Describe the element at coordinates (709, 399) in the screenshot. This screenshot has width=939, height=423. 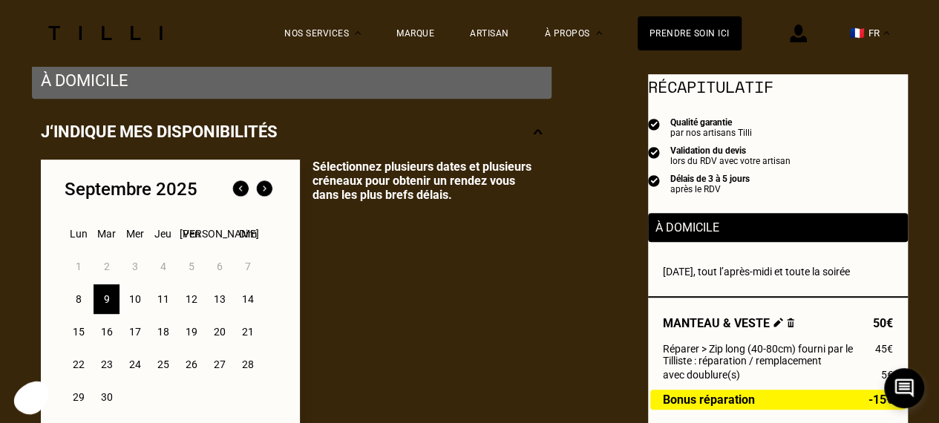
I see `span: Bonus réparation` at that location.